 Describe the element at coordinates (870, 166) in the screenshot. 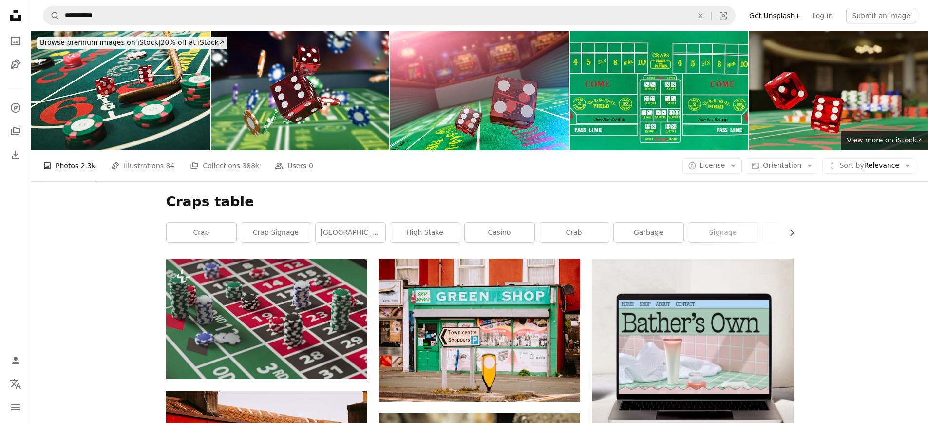

I see `span: Relevance` at that location.